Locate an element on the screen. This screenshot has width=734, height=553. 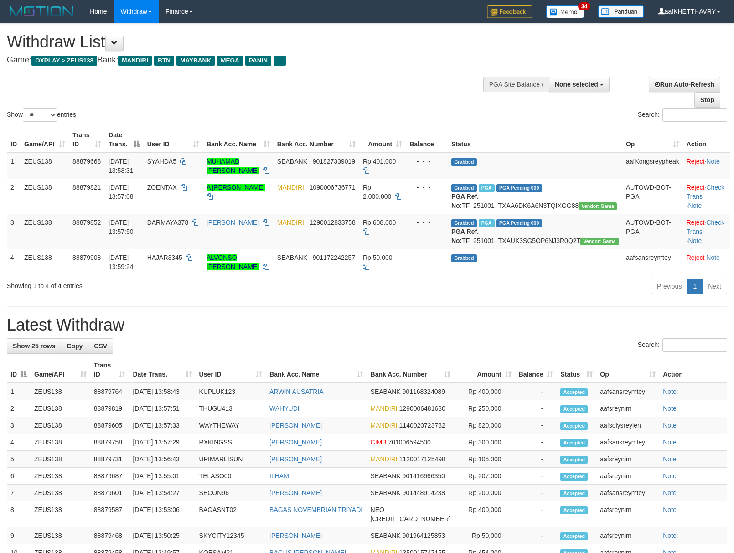
td: 88879819 is located at coordinates (110, 408).